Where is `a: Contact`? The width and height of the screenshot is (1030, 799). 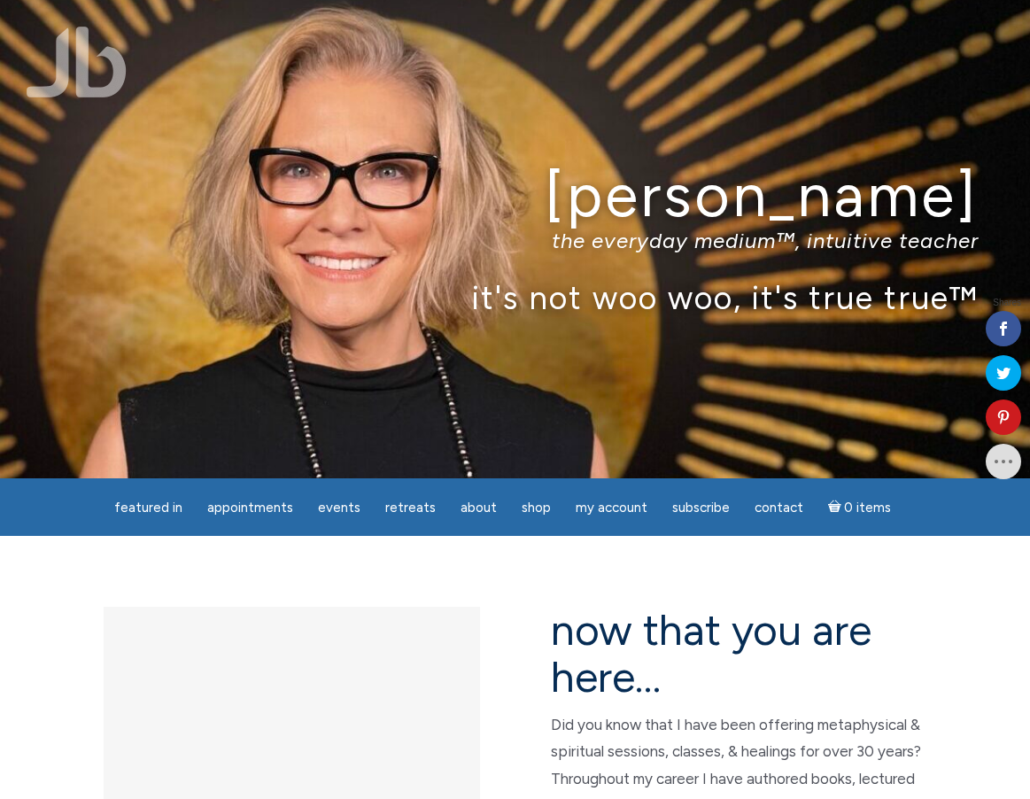 a: Contact is located at coordinates (779, 508).